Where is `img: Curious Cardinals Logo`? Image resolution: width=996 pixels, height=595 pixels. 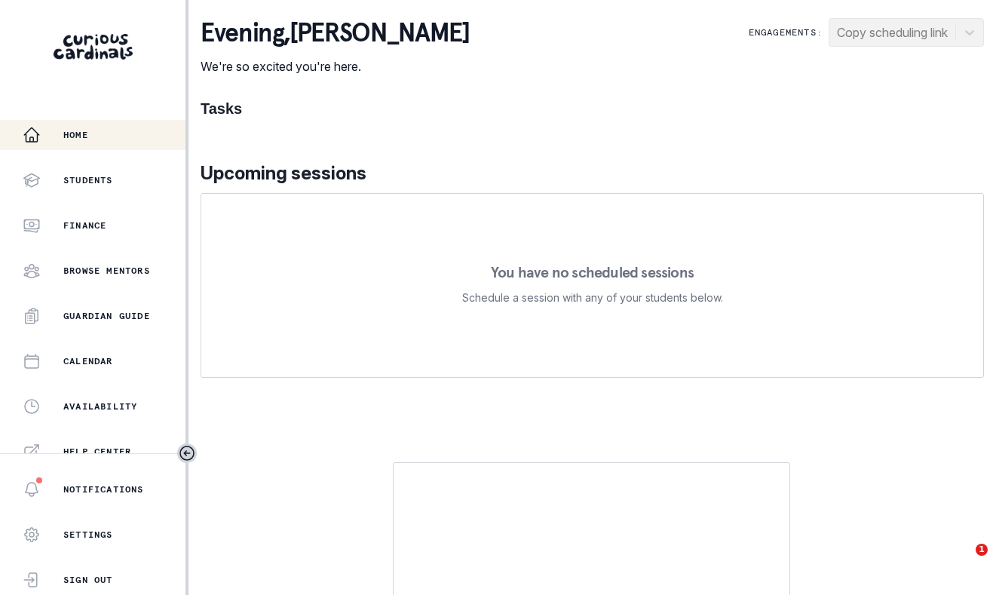 img: Curious Cardinals Logo is located at coordinates (93, 47).